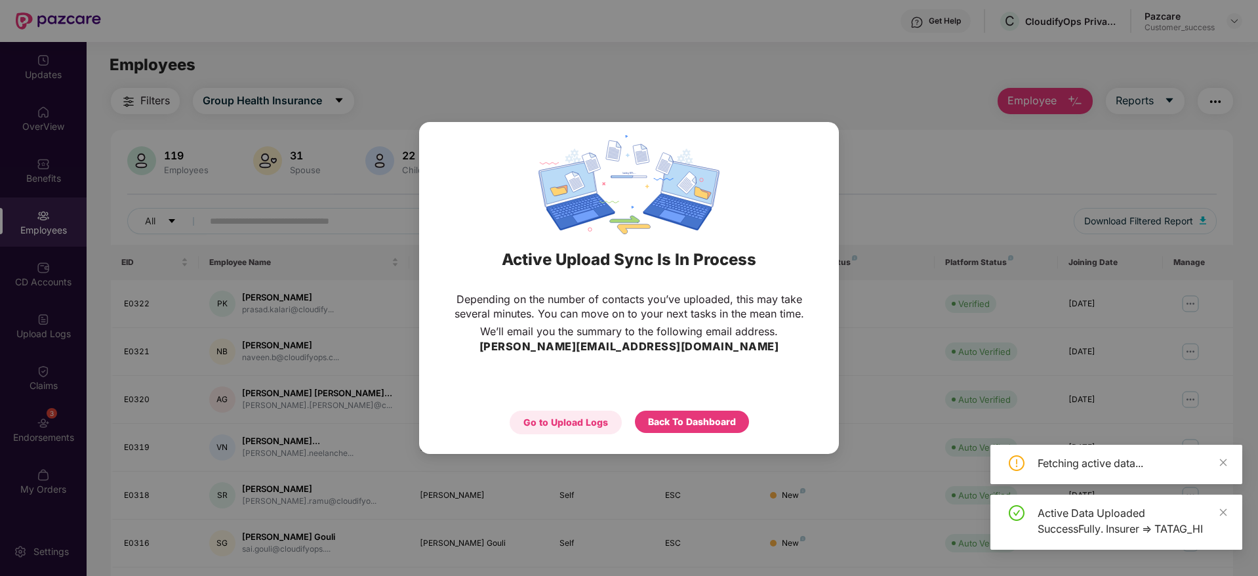 This screenshot has width=1258, height=576. I want to click on p: We’ll email you the summary to the following email address., so click(629, 331).